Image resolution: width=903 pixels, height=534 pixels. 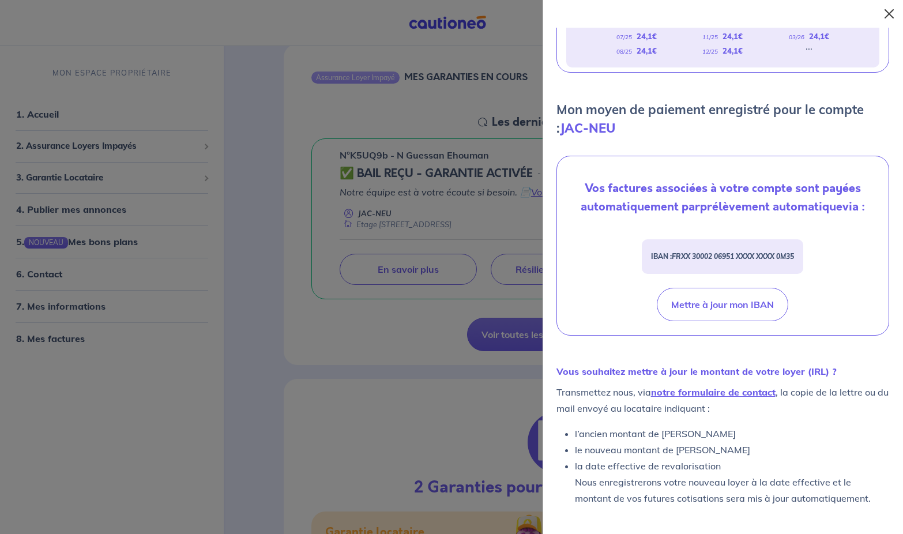 I want to click on button: Mettre à jour mon IBAN, so click(x=723, y=305).